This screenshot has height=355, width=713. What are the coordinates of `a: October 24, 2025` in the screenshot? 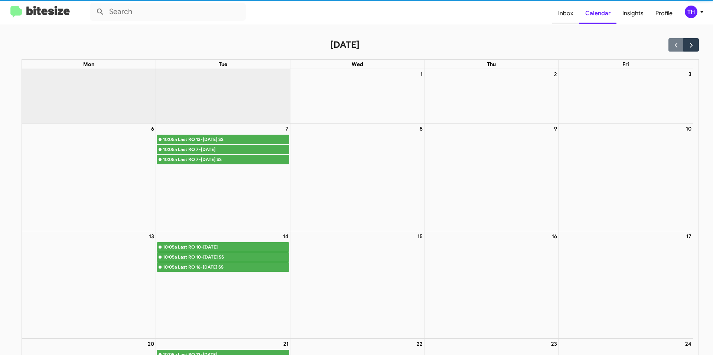 It's located at (688, 344).